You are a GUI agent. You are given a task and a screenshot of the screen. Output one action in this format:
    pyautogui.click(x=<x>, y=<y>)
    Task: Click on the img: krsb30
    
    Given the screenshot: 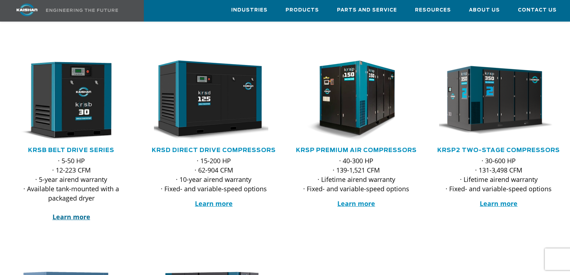 What is the action you would take?
    pyautogui.click(x=66, y=101)
    